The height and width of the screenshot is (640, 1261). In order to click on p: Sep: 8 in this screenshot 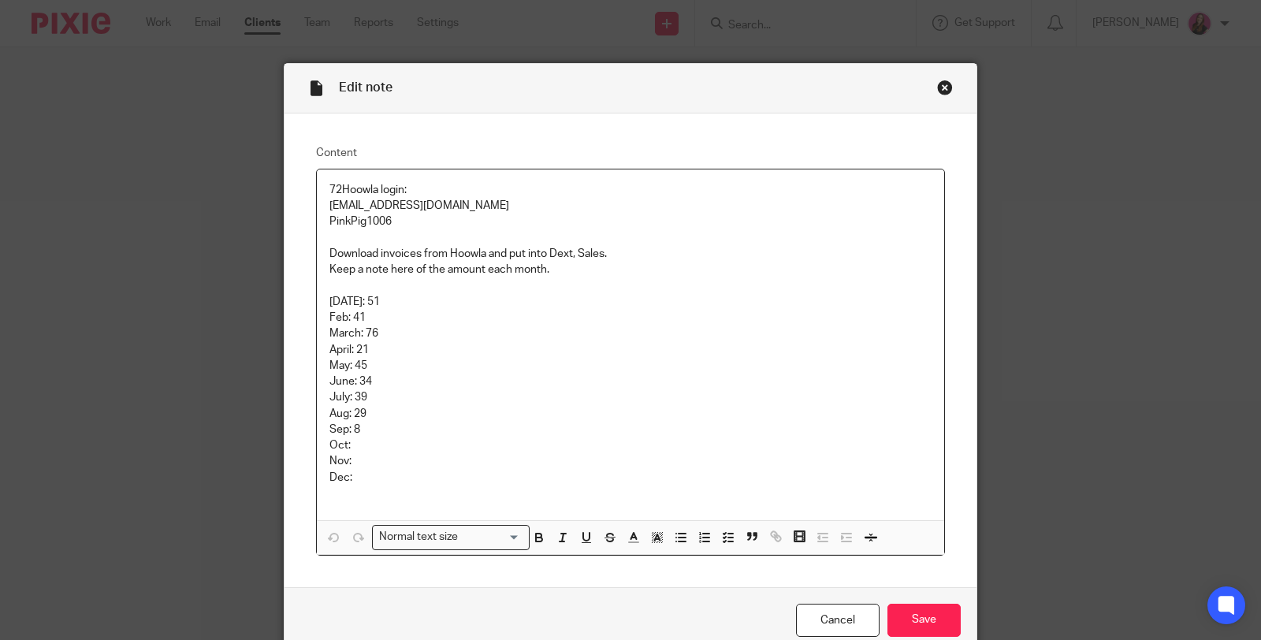, I will do `click(631, 430)`.